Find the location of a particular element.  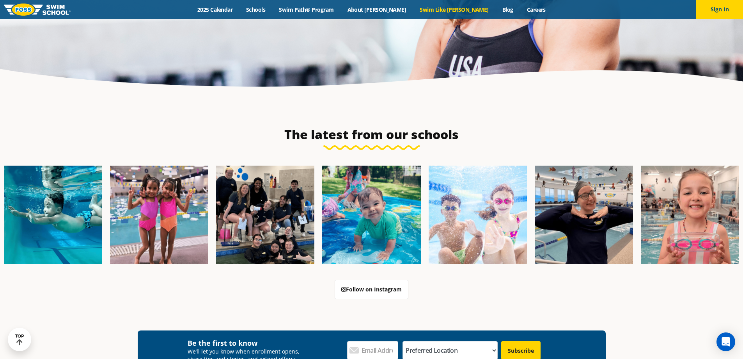

img: FOSS Swim School Logo is located at coordinates (37, 9).